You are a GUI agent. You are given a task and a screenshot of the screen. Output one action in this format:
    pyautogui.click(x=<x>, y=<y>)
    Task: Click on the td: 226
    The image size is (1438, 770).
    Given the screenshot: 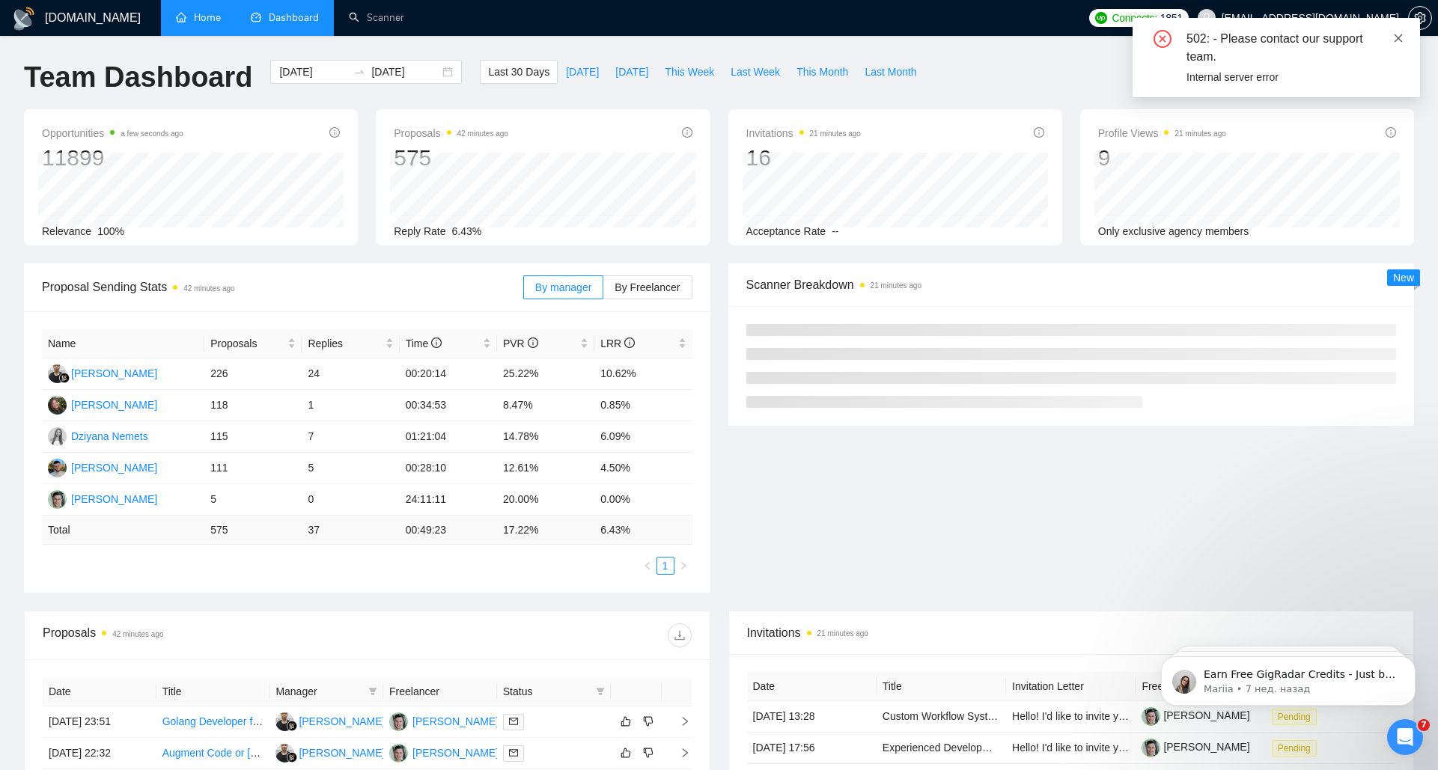 What is the action you would take?
    pyautogui.click(x=253, y=374)
    